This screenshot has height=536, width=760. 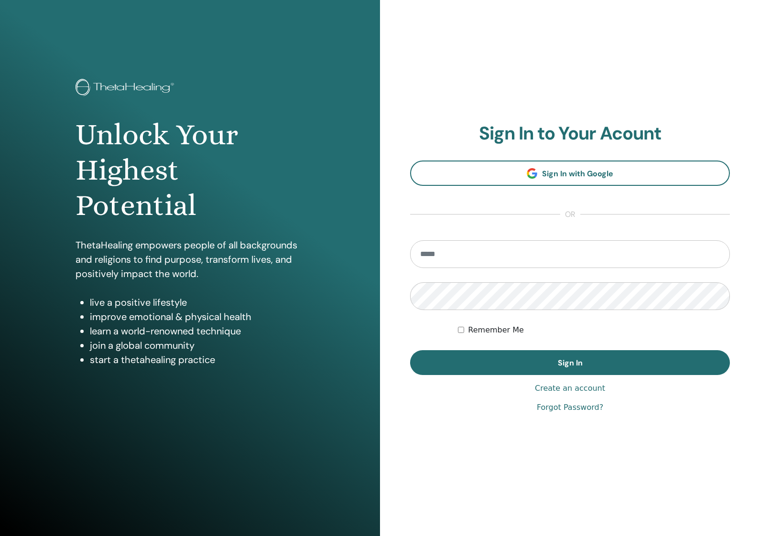 I want to click on span: Sign In with Google, so click(x=578, y=174).